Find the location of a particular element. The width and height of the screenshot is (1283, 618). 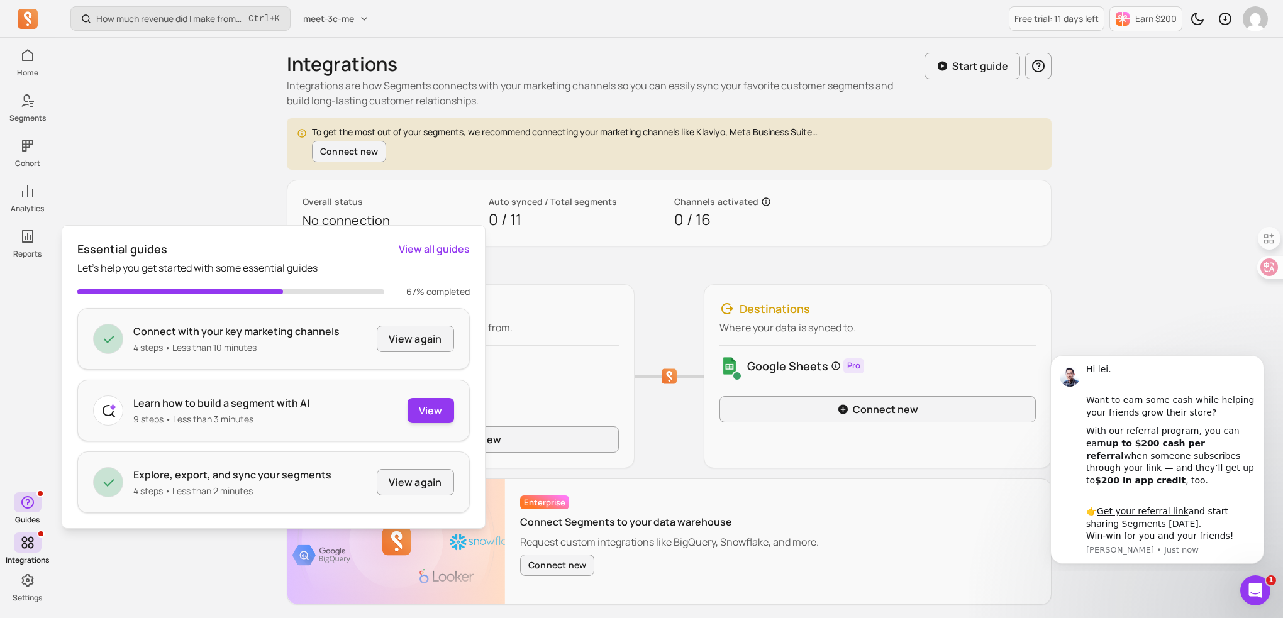

p: Explore, export, and sync your segments is located at coordinates (232, 475).